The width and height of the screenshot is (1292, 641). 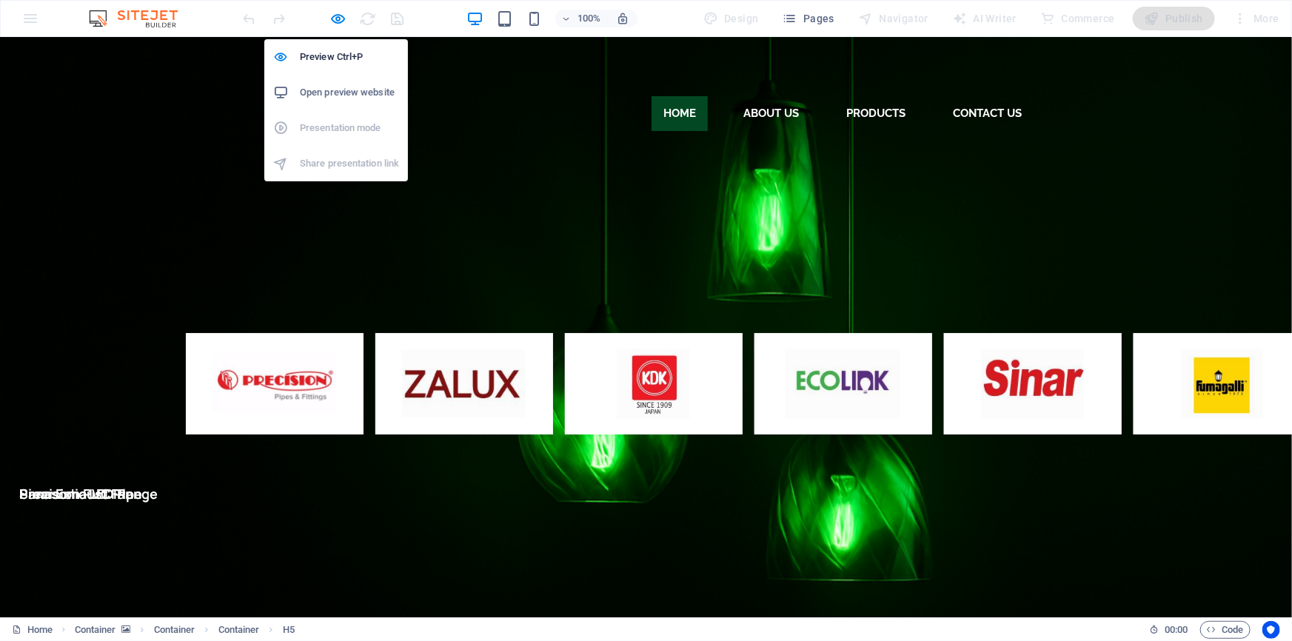 What do you see at coordinates (680, 76) in the screenshot?
I see `a: Home` at bounding box center [680, 76].